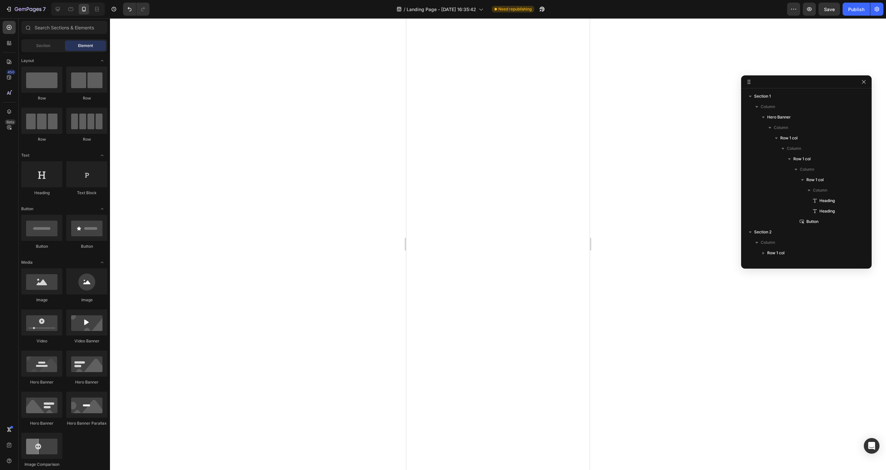 This screenshot has height=470, width=886. Describe the element at coordinates (872, 446) in the screenshot. I see `div: Open Intercom Messenger` at that location.